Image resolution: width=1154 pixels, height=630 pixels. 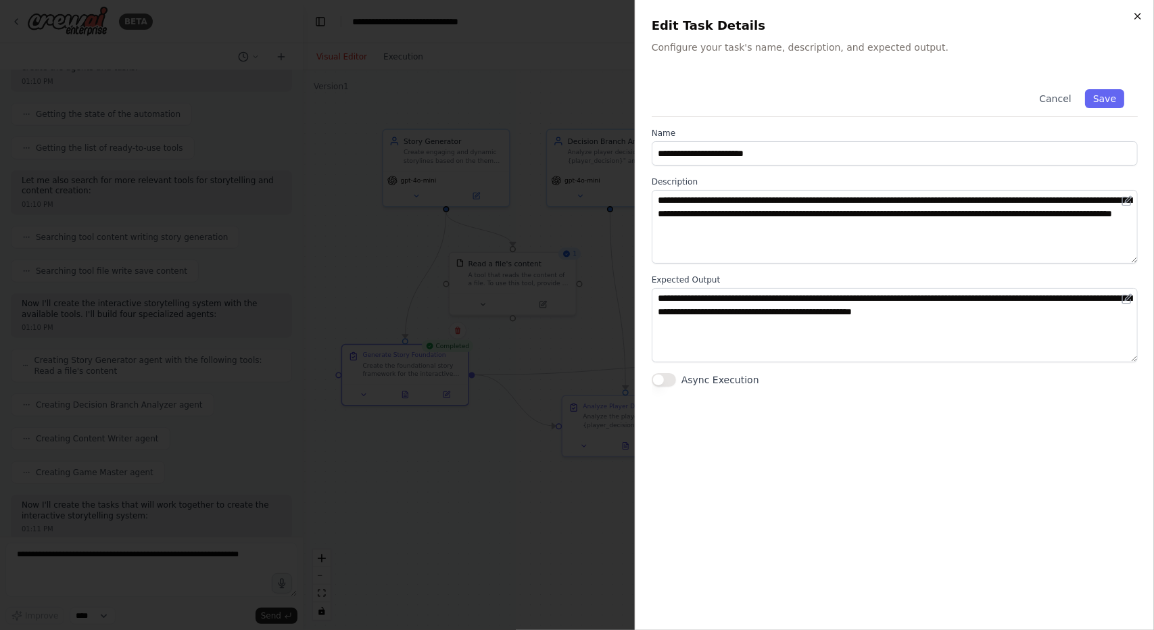 What do you see at coordinates (894, 26) in the screenshot?
I see `h2: Edit Task Details` at bounding box center [894, 26].